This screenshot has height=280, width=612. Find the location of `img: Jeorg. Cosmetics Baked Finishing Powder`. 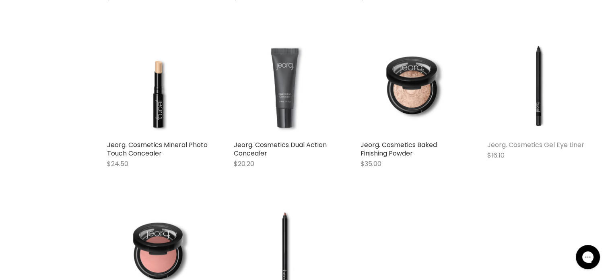

img: Jeorg. Cosmetics Baked Finishing Powder is located at coordinates (412, 85).